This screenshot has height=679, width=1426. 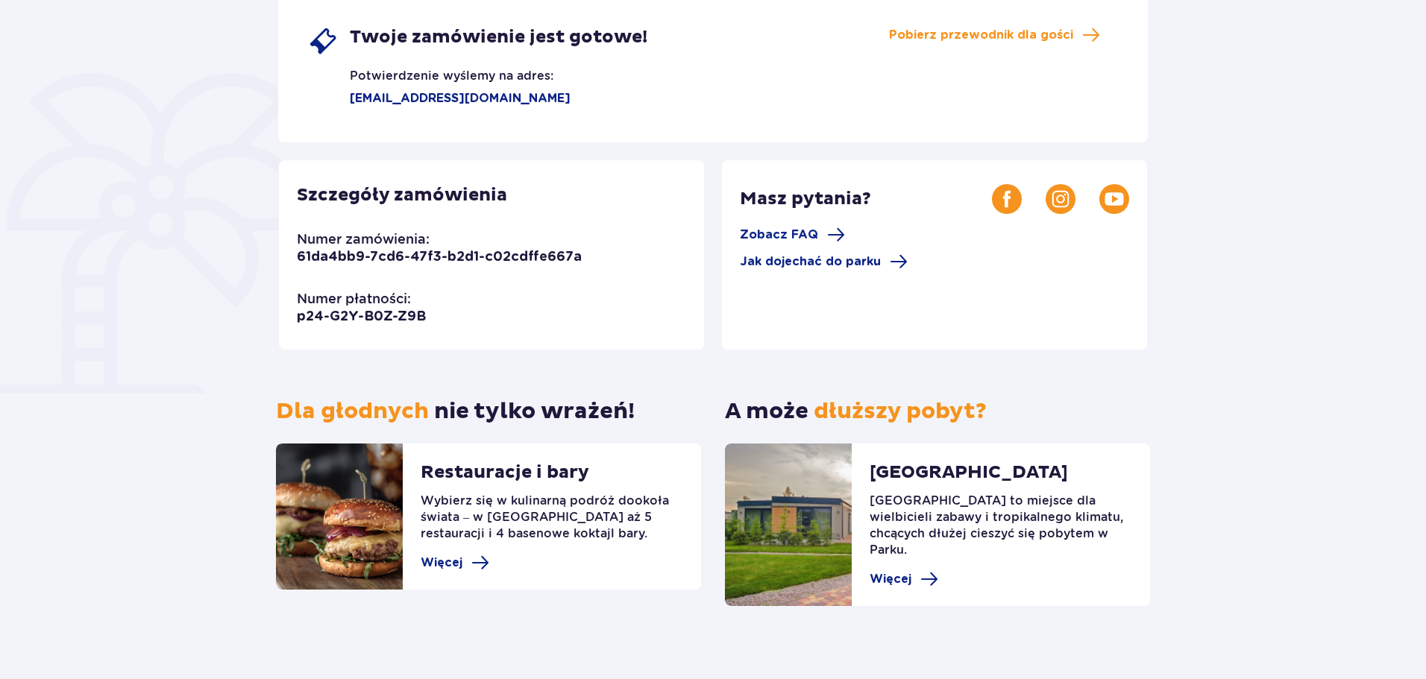 I want to click on p: Numer zamówienia:, so click(x=363, y=239).